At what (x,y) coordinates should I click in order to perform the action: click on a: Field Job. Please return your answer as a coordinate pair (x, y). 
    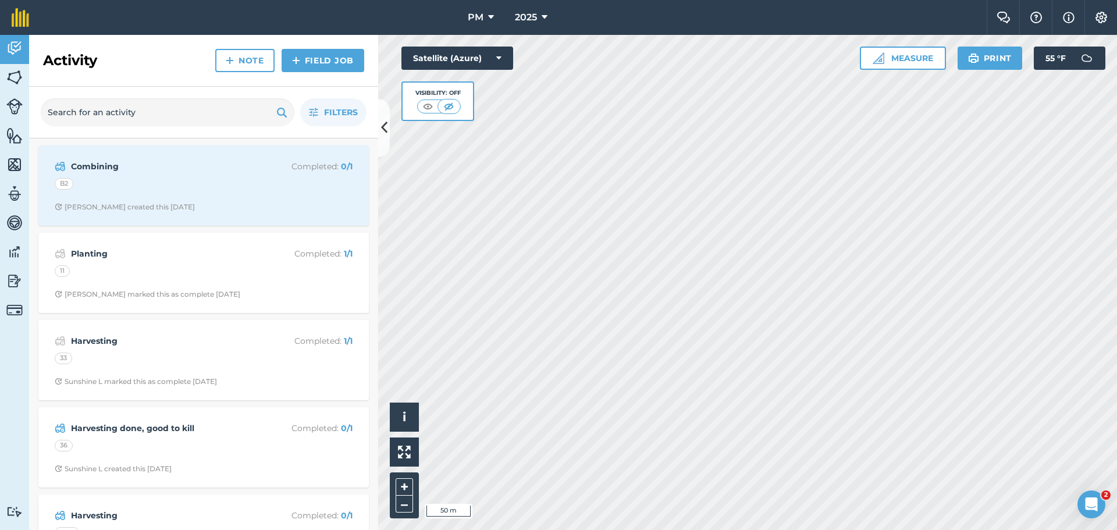
    Looking at the image, I should click on (323, 60).